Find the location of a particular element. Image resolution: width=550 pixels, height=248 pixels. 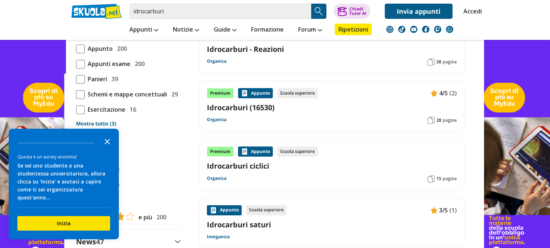

a: Idrocarburi saturi is located at coordinates (332, 224).